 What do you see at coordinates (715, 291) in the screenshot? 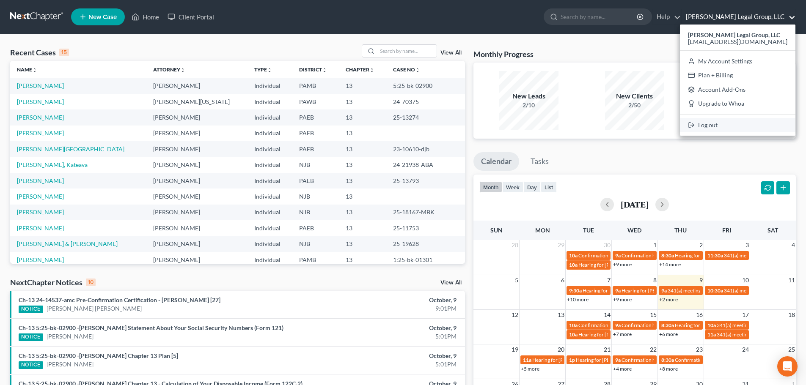
I see `span: 10:30a` at bounding box center [715, 291].